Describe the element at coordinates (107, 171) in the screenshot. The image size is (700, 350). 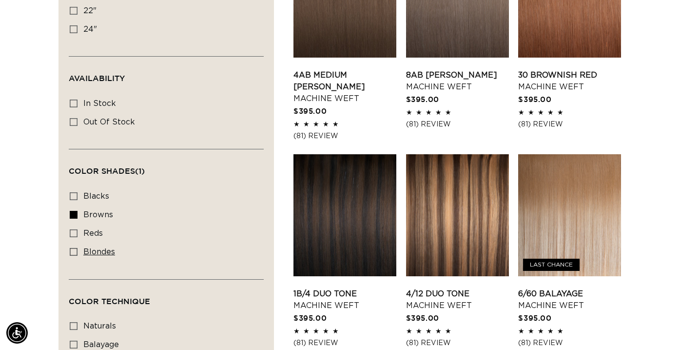
I see `span: Color Shades` at that location.